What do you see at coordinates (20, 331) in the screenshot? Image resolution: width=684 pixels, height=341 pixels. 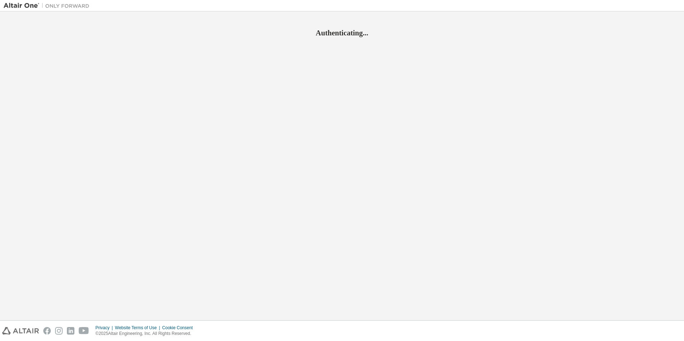 I see `img: altair_logo.svg` at bounding box center [20, 331].